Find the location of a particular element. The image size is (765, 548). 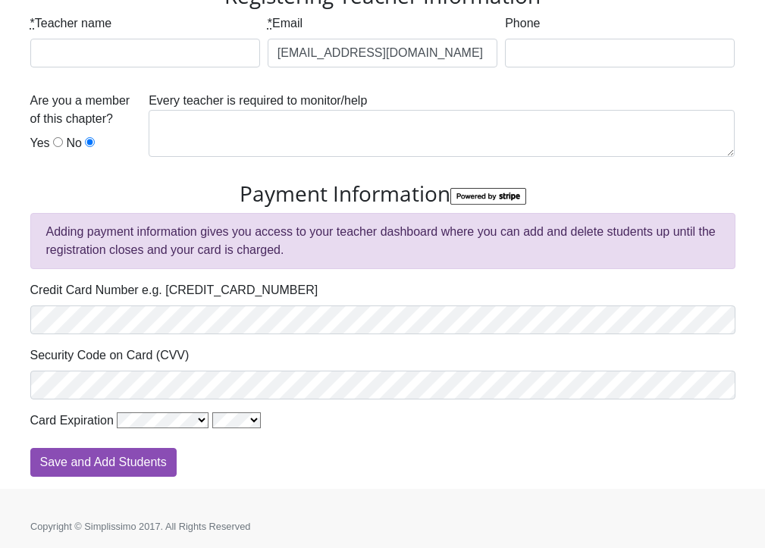

label: Security Code on Card (CVV) is located at coordinates (110, 356).